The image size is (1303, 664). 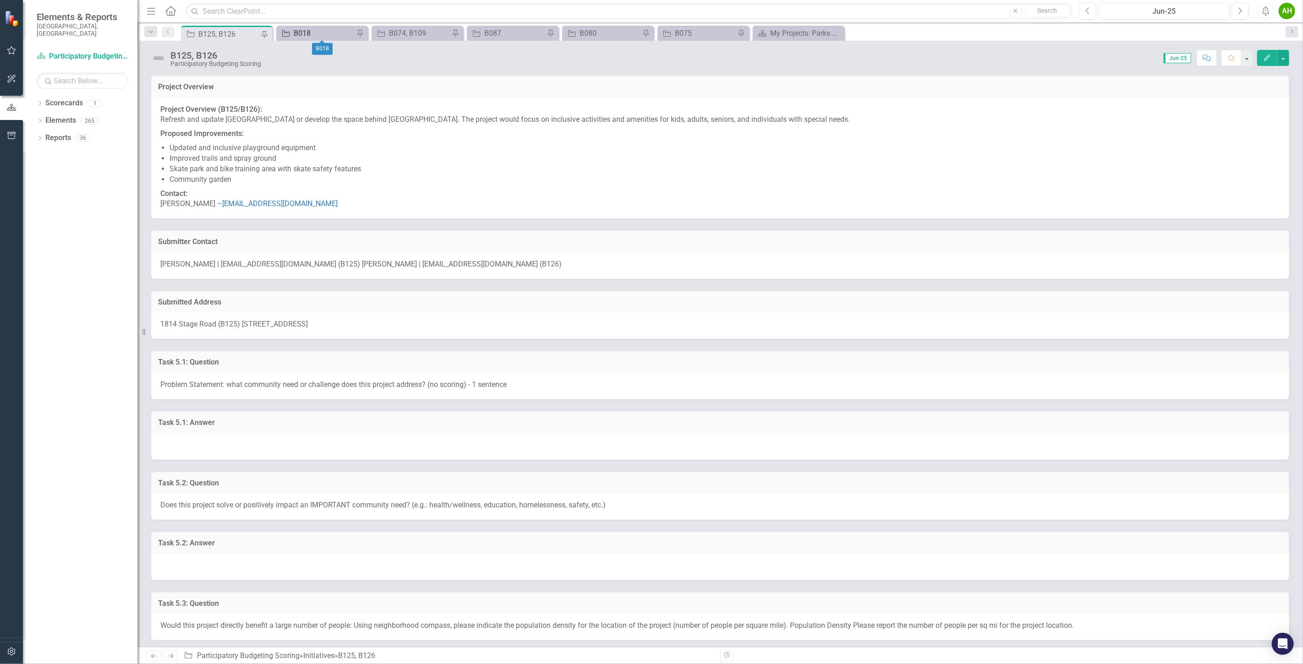 What do you see at coordinates (720, 483) in the screenshot?
I see `h3: Task 5.2: Question` at bounding box center [720, 483].